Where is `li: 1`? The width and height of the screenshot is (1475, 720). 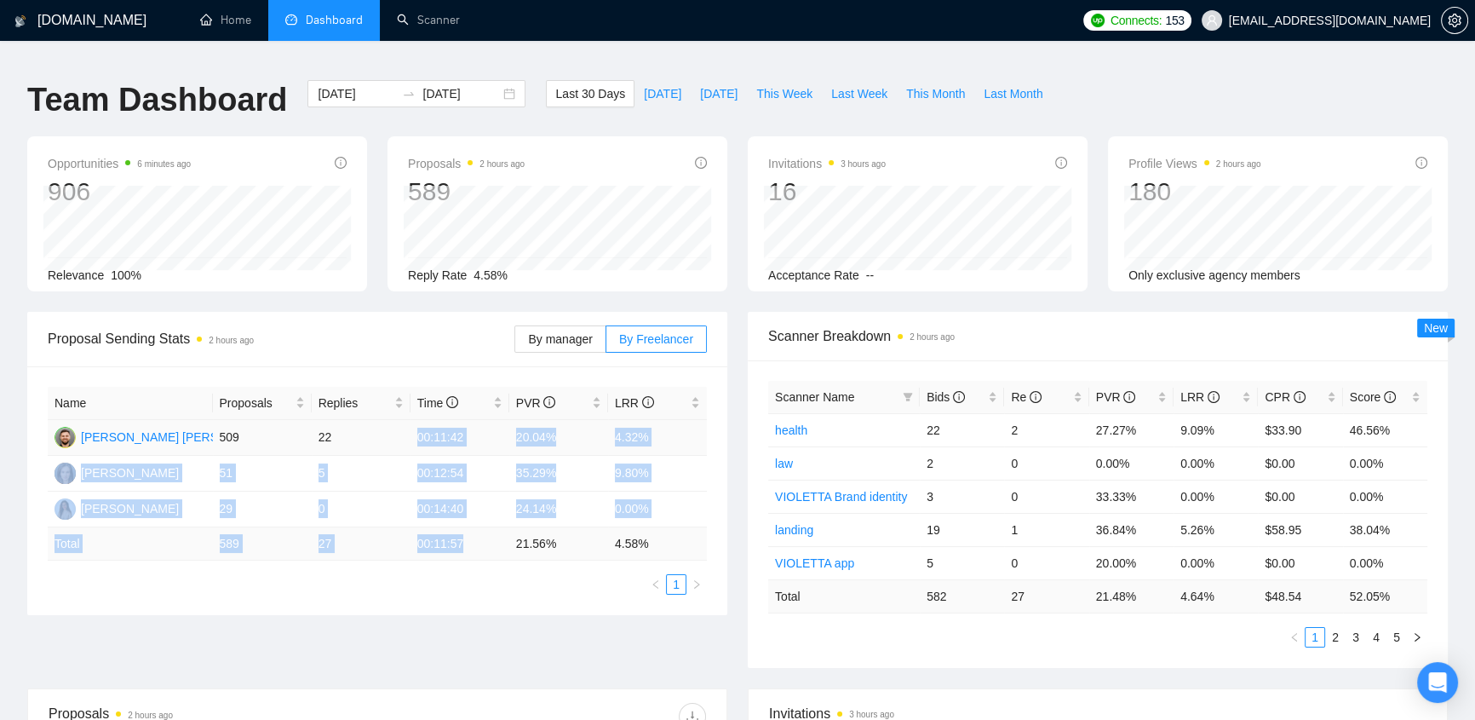 li: 1 is located at coordinates (676, 584).